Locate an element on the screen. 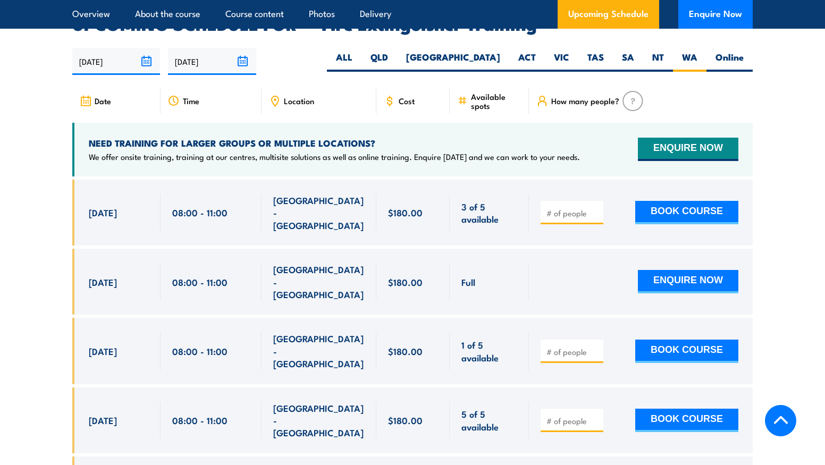 This screenshot has height=465, width=825. label: ALL is located at coordinates (344, 61).